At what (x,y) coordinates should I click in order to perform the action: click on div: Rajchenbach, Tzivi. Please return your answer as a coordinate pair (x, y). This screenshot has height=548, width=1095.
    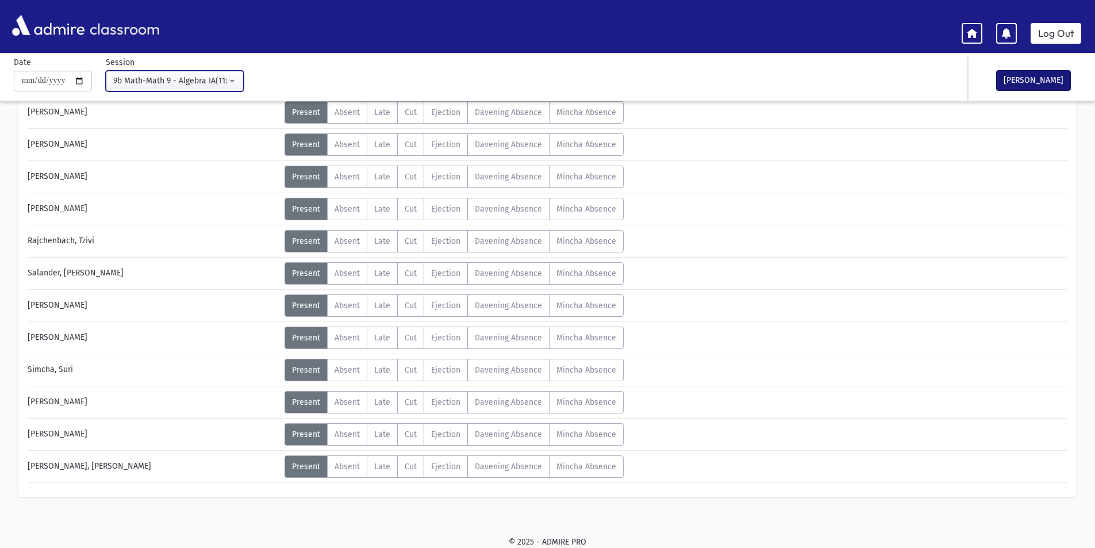
    Looking at the image, I should click on (153, 241).